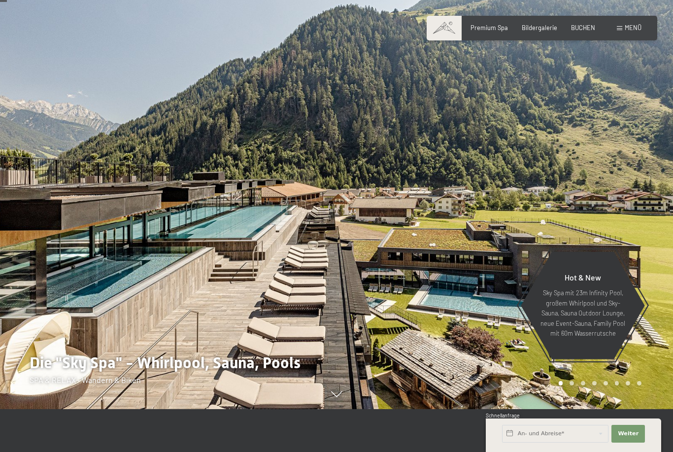  What do you see at coordinates (540, 28) in the screenshot?
I see `span: Bildergalerie` at bounding box center [540, 28].